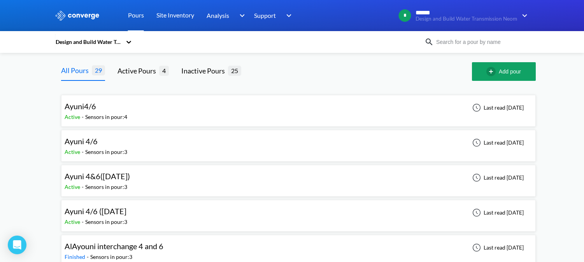 This screenshot has height=262, width=584. I want to click on img: icon-search.svg, so click(429, 42).